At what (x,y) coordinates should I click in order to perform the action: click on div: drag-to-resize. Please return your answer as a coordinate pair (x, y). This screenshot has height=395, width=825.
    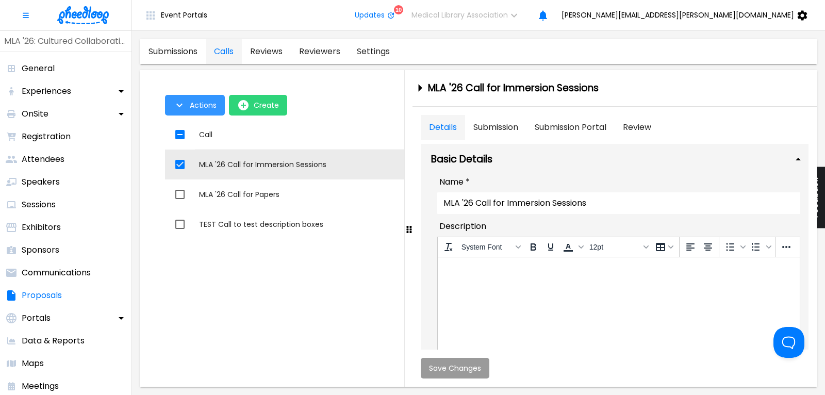
    Looking at the image, I should click on (408, 228).